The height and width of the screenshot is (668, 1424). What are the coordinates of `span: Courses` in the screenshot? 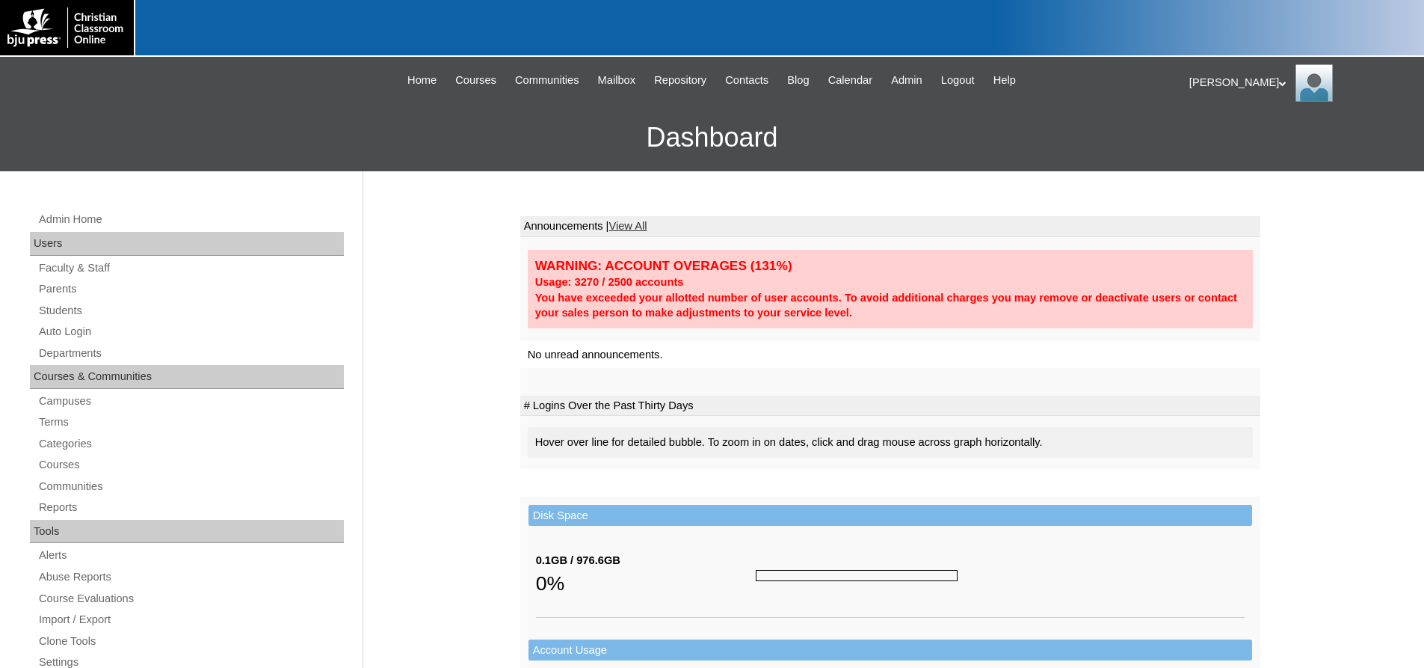 It's located at (476, 80).